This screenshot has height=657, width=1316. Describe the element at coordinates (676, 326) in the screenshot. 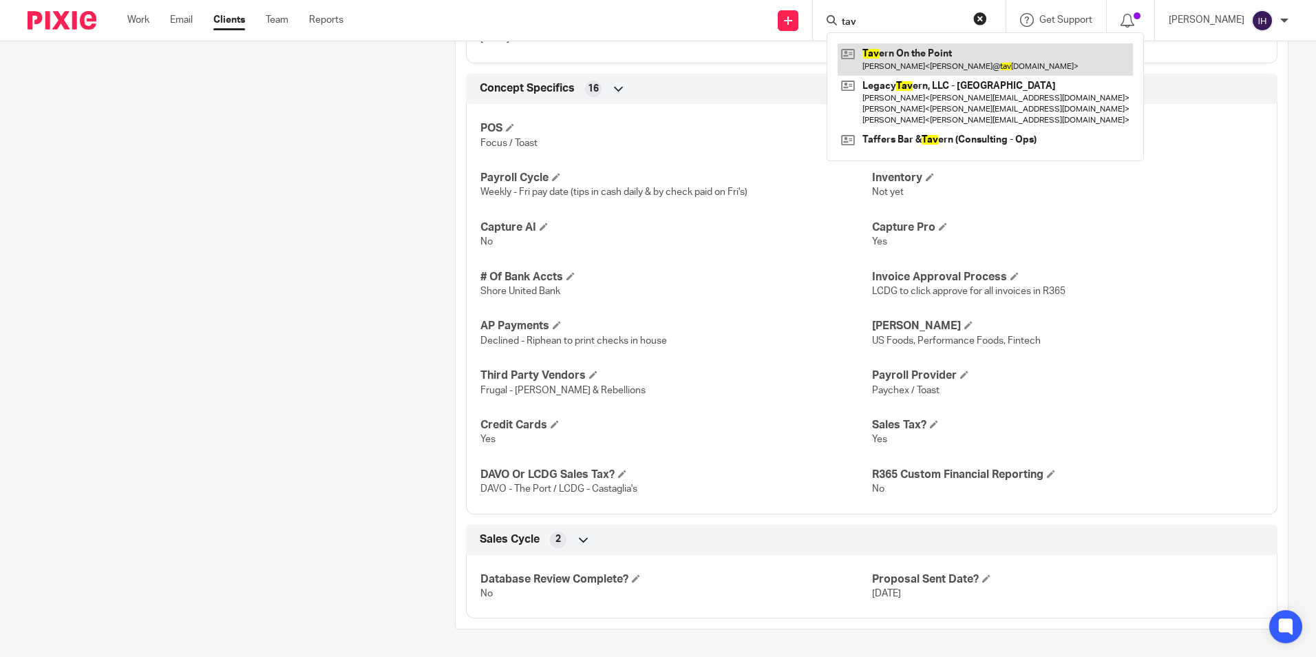

I see `h4: AP Payments` at that location.